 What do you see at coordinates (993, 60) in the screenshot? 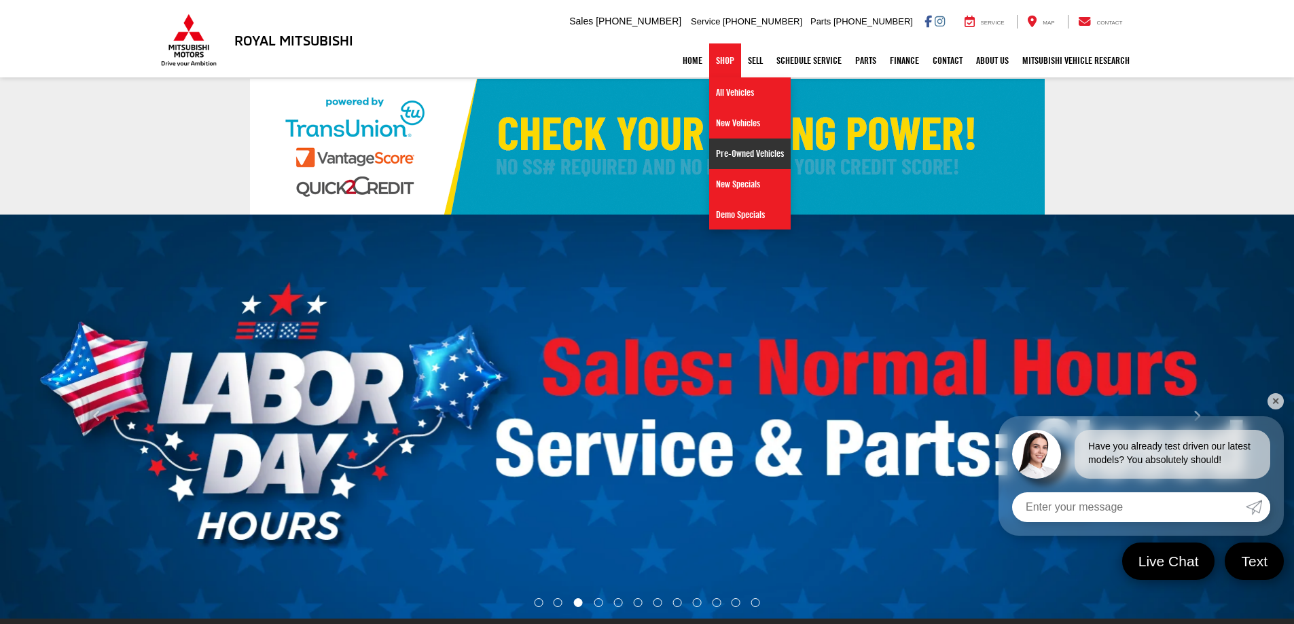
I see `a: About Us` at bounding box center [993, 60].